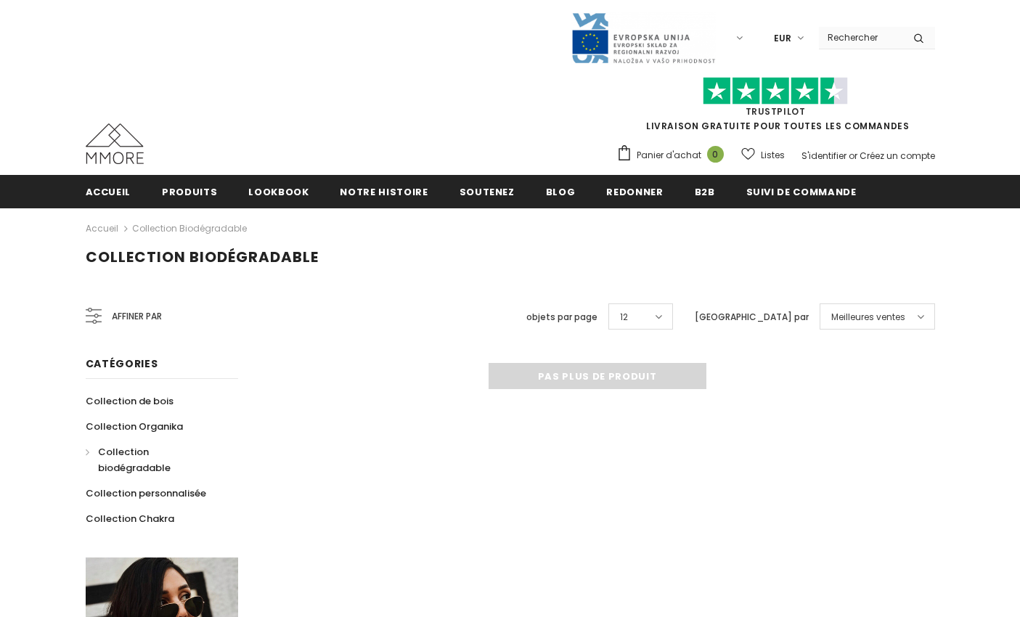 The image size is (1020, 617). I want to click on span: Suivi de commande, so click(801, 192).